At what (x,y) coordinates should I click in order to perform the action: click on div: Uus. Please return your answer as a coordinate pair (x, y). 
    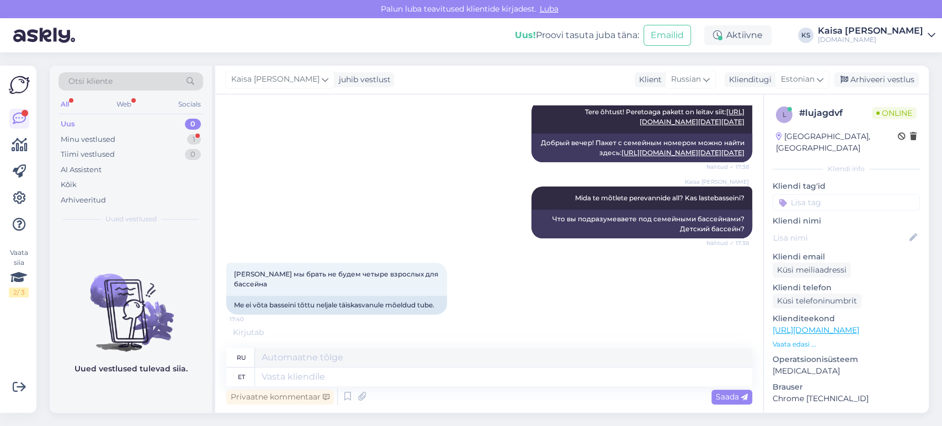
    Looking at the image, I should click on (68, 124).